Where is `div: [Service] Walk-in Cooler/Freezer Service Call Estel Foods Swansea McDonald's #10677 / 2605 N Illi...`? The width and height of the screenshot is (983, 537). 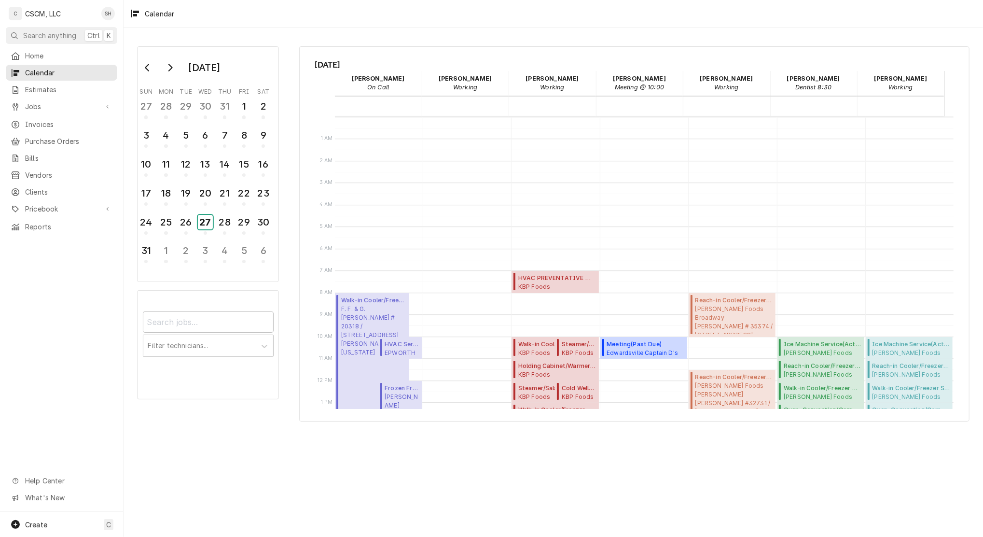
div: [Service] Walk-in Cooler/Freezer Service Call Estel Foods Swansea McDonald's #10677 / 2605 N Illi... is located at coordinates (821, 392).